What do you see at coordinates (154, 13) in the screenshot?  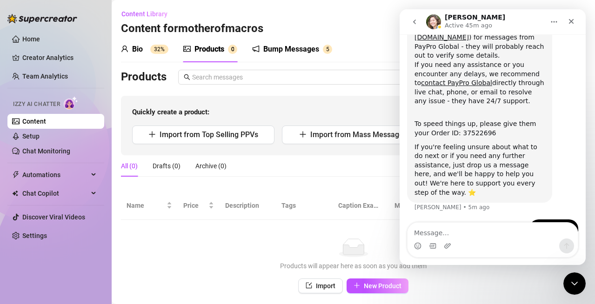 I see `button: Home` at bounding box center [154, 13].